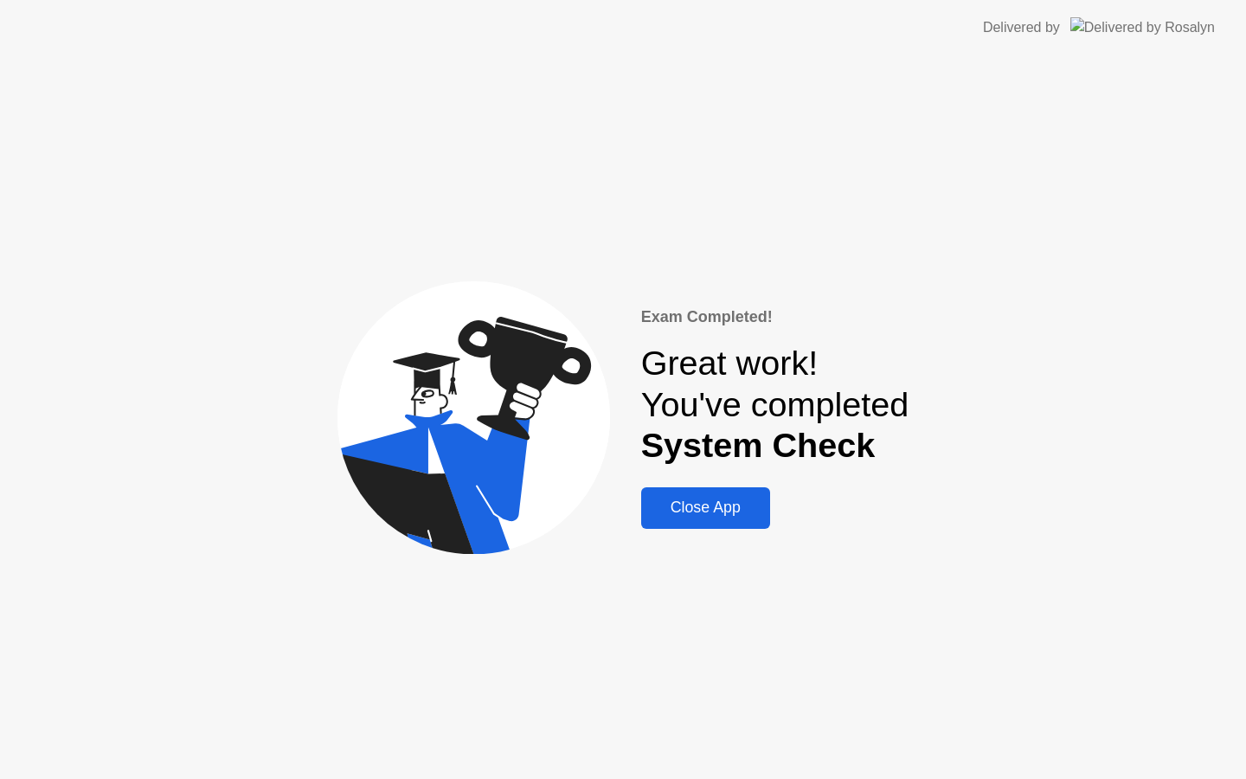  What do you see at coordinates (1142, 27) in the screenshot?
I see `img: Delivered by Rosalyn` at bounding box center [1142, 27].